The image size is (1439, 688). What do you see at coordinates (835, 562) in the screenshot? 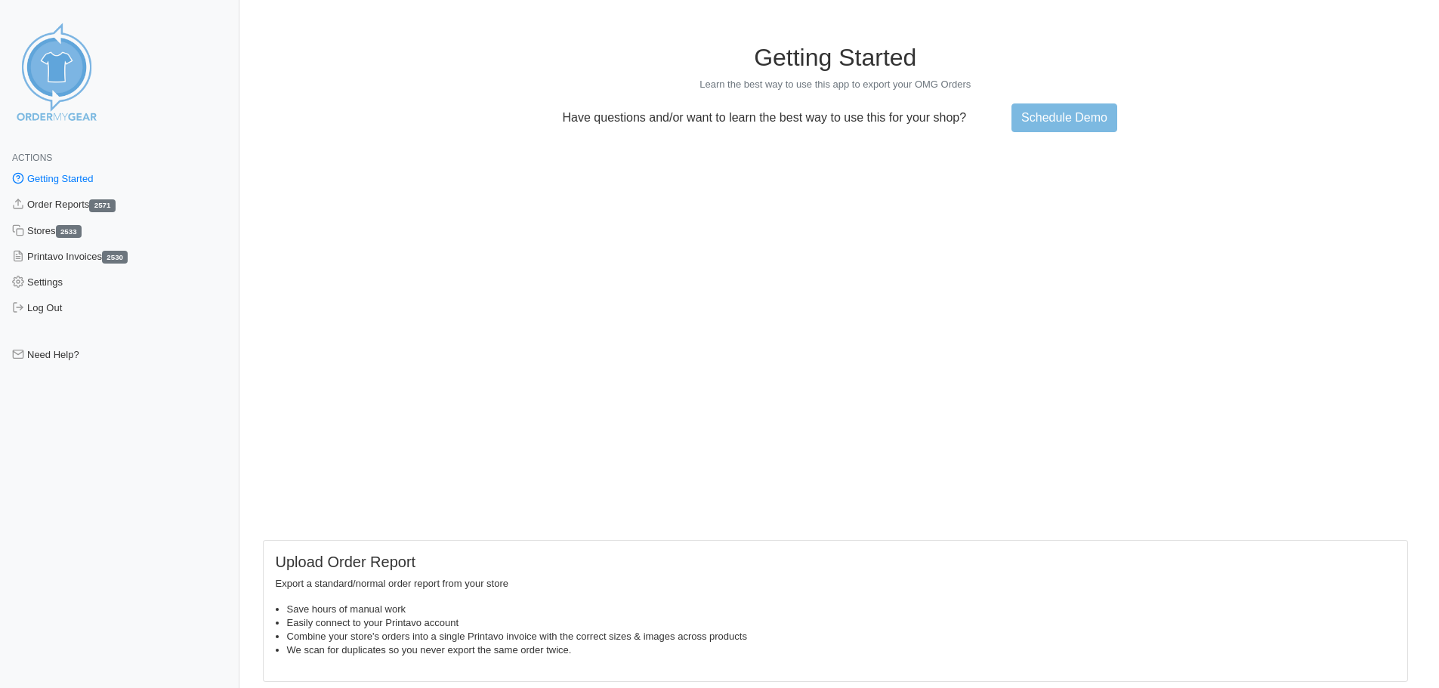
I see `h5: Upload Order Report` at bounding box center [835, 562].